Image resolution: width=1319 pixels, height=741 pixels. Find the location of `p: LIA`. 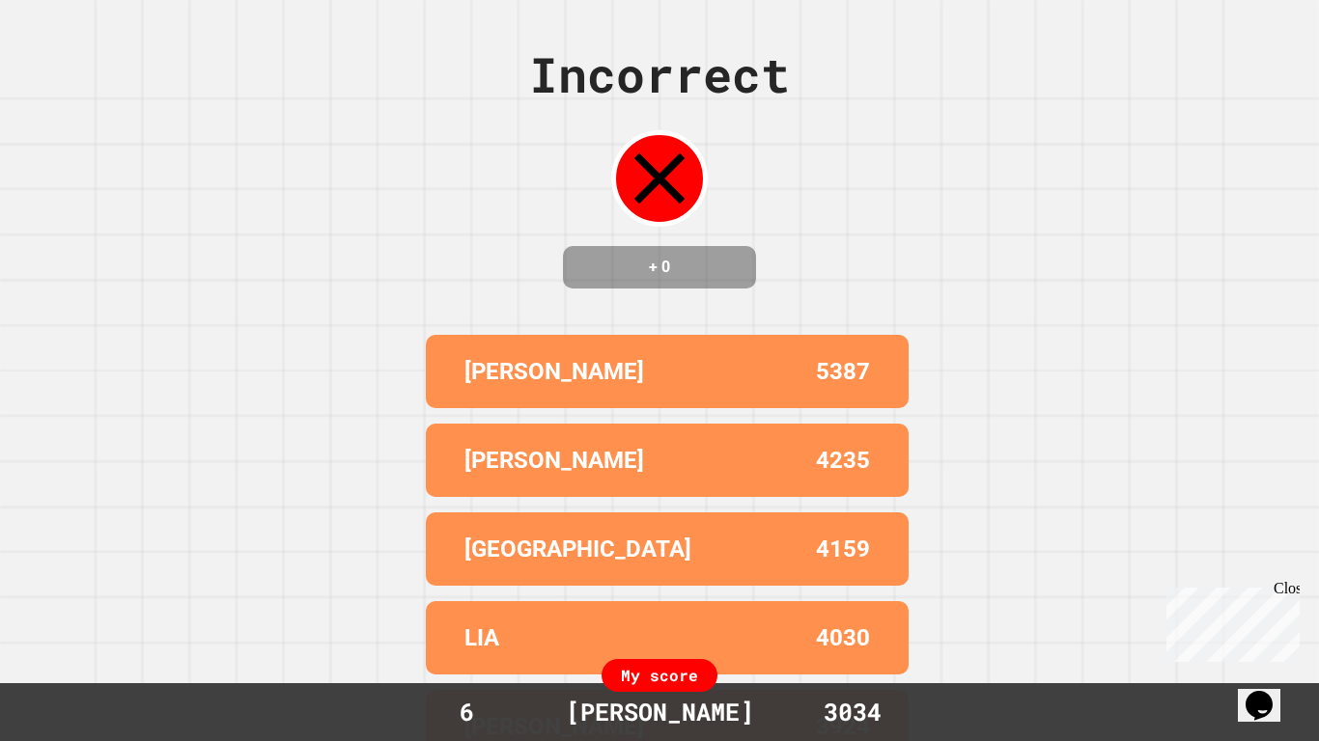

p: LIA is located at coordinates (482, 638).